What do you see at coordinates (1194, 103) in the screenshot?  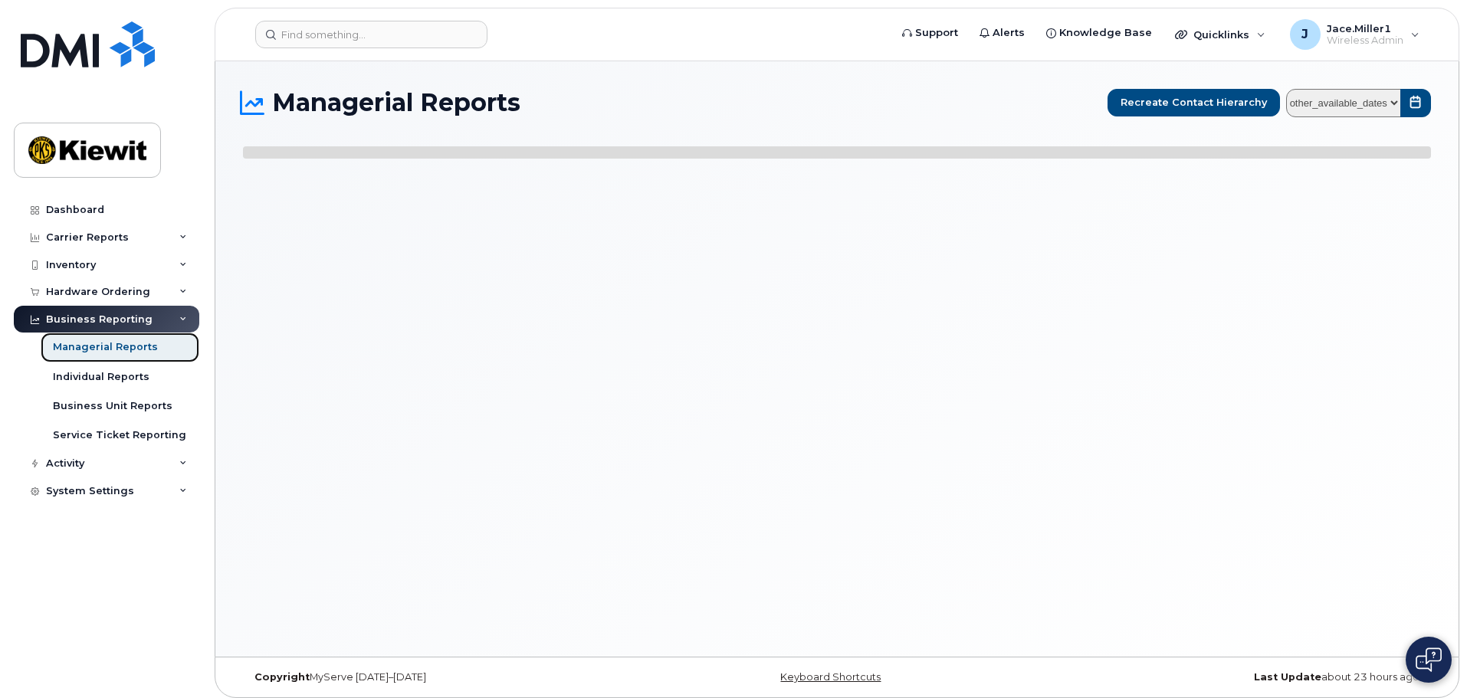 I see `button: Recreate Contact Hierarchy` at bounding box center [1194, 103].